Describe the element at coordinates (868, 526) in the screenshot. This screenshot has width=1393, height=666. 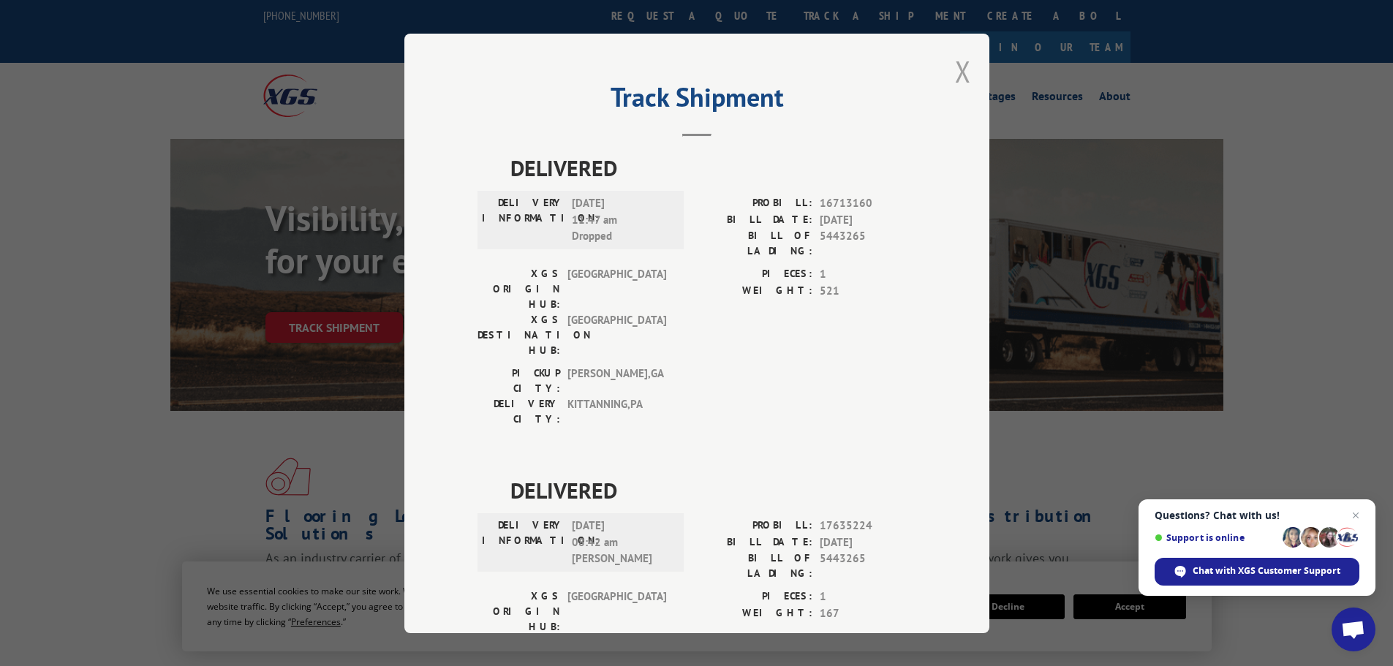
I see `span: 17635224` at that location.